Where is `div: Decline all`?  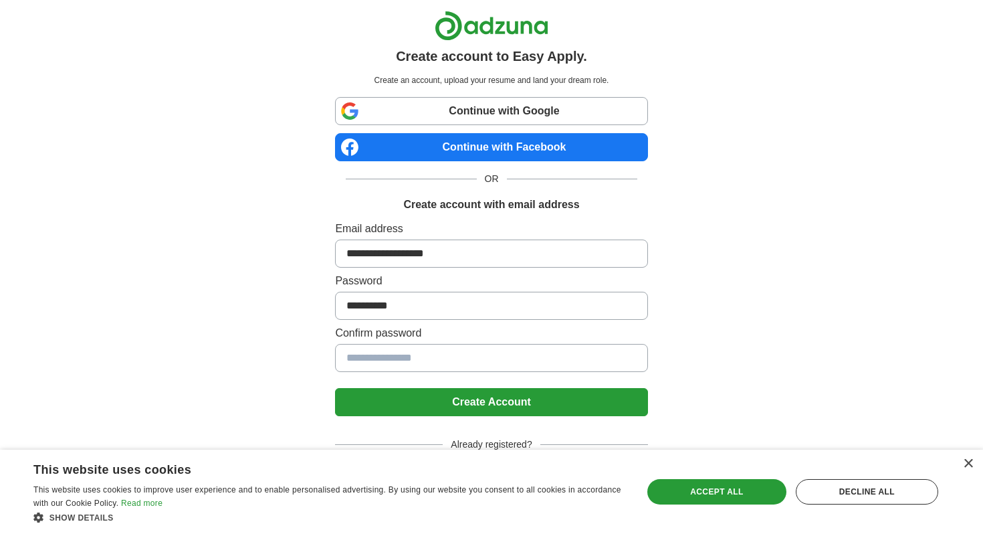
div: Decline all is located at coordinates (867, 491).